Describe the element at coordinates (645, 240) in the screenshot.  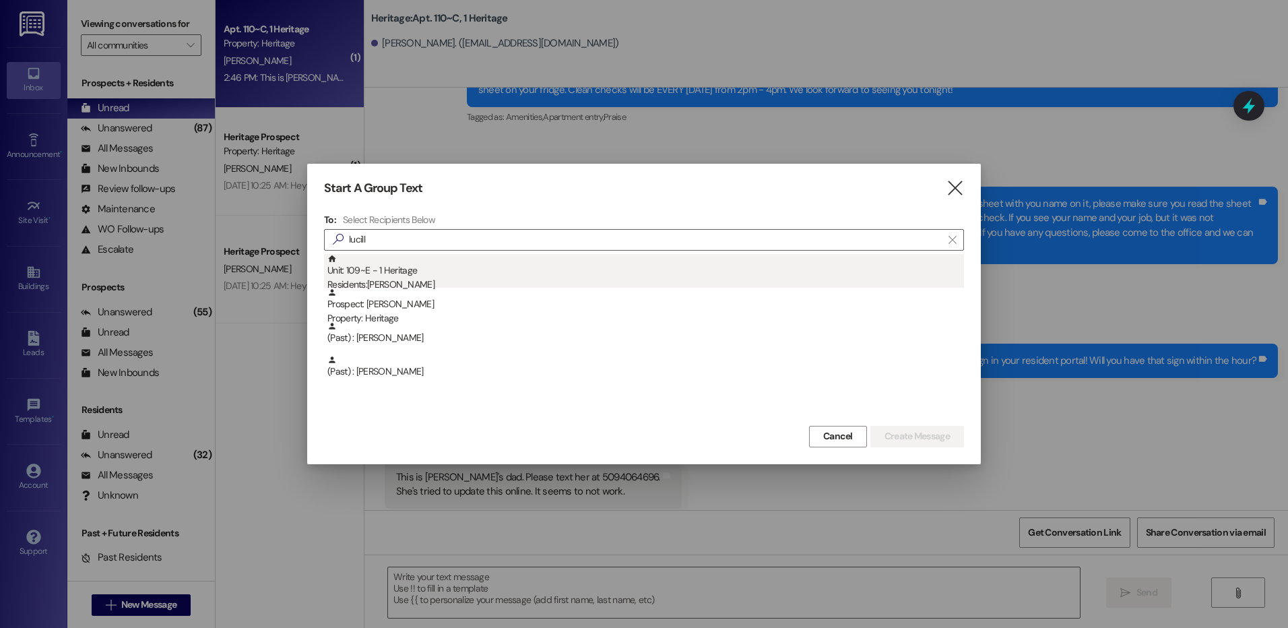
I see `input: Search for any contact or apartment` at that location.